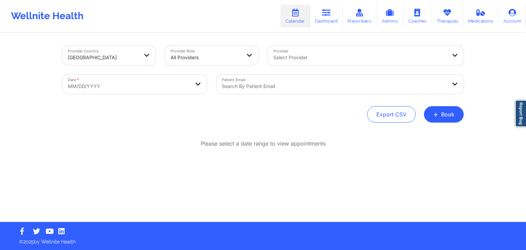 This screenshot has width=526, height=250. Describe the element at coordinates (481, 16) in the screenshot. I see `a: Medications` at that location.